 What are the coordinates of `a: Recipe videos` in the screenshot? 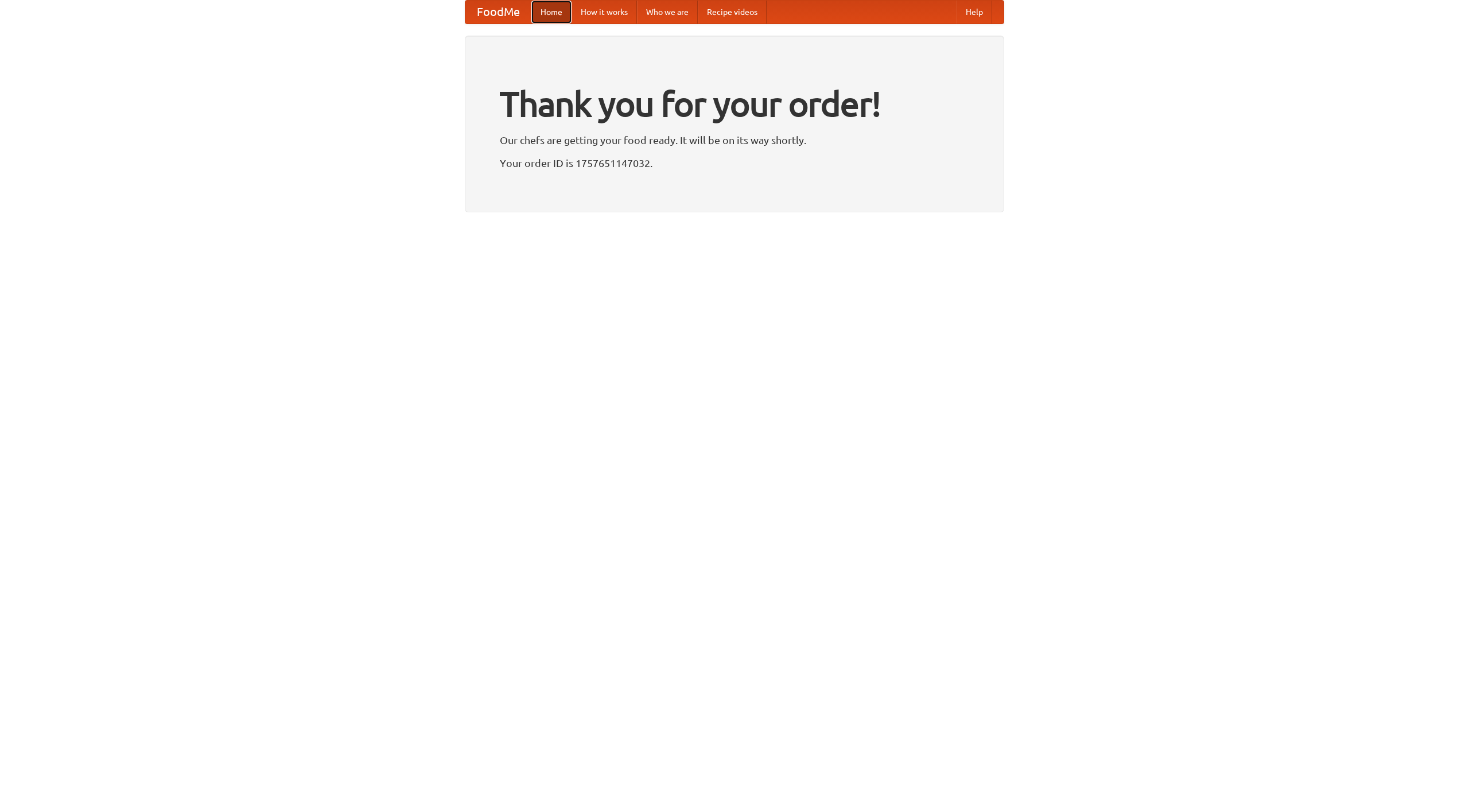 It's located at (732, 12).